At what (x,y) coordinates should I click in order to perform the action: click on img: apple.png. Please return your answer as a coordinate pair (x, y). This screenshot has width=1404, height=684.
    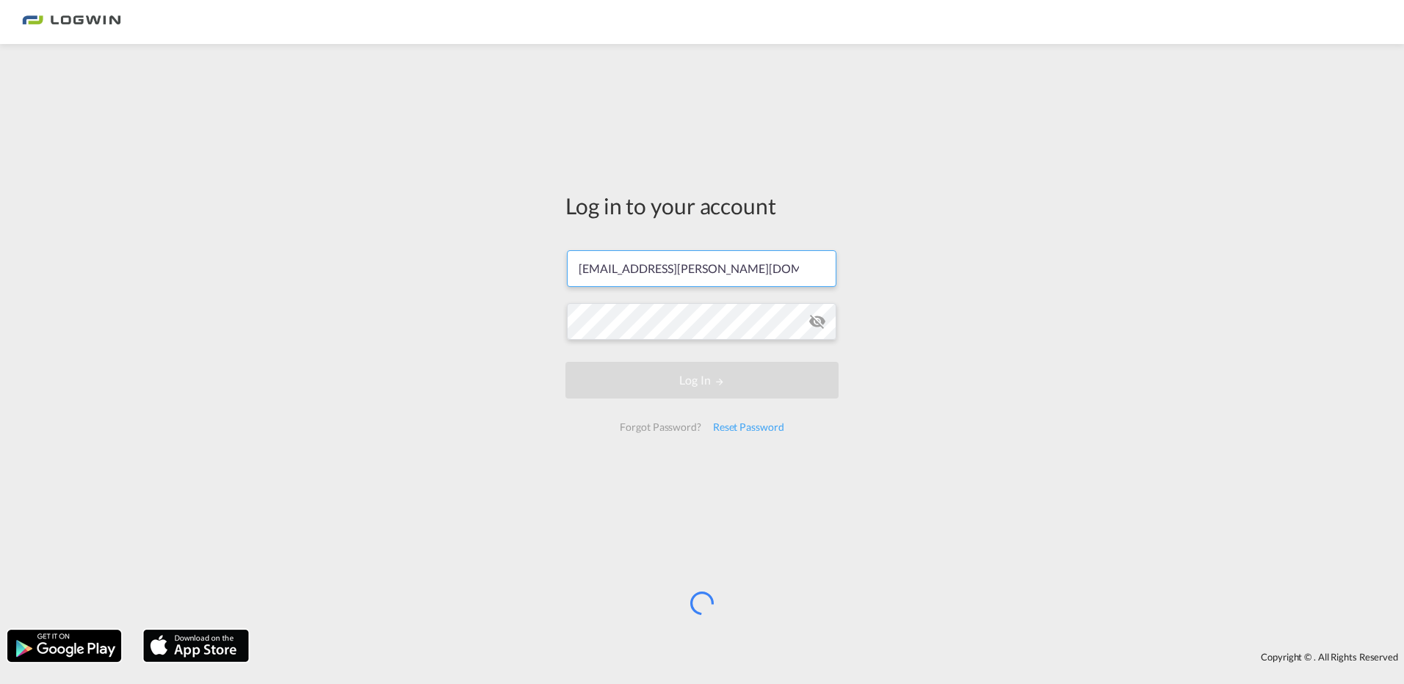
    Looking at the image, I should click on (196, 646).